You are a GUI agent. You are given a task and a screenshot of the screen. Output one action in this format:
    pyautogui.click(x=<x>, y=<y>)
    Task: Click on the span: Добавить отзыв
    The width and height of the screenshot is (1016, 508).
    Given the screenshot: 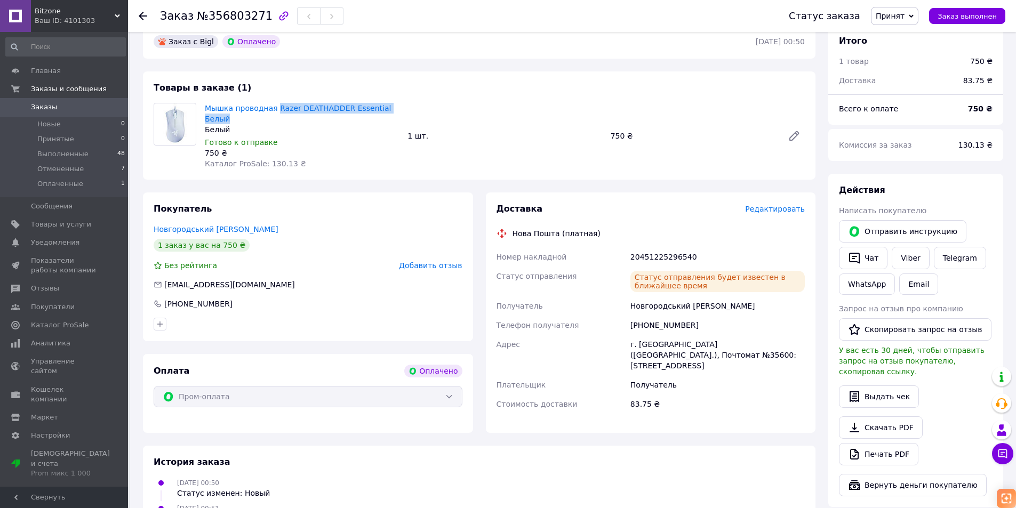 What is the action you would take?
    pyautogui.click(x=431, y=266)
    